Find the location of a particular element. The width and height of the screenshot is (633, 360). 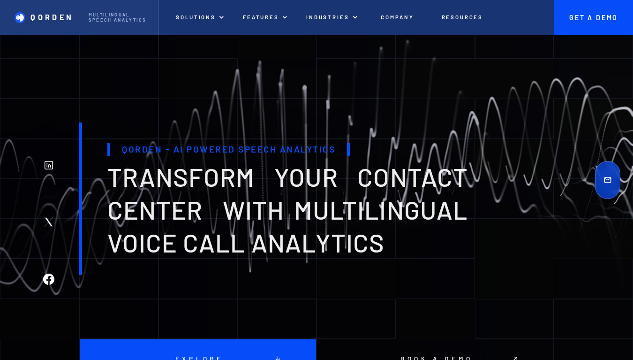

p: Solutions is located at coordinates (196, 17).